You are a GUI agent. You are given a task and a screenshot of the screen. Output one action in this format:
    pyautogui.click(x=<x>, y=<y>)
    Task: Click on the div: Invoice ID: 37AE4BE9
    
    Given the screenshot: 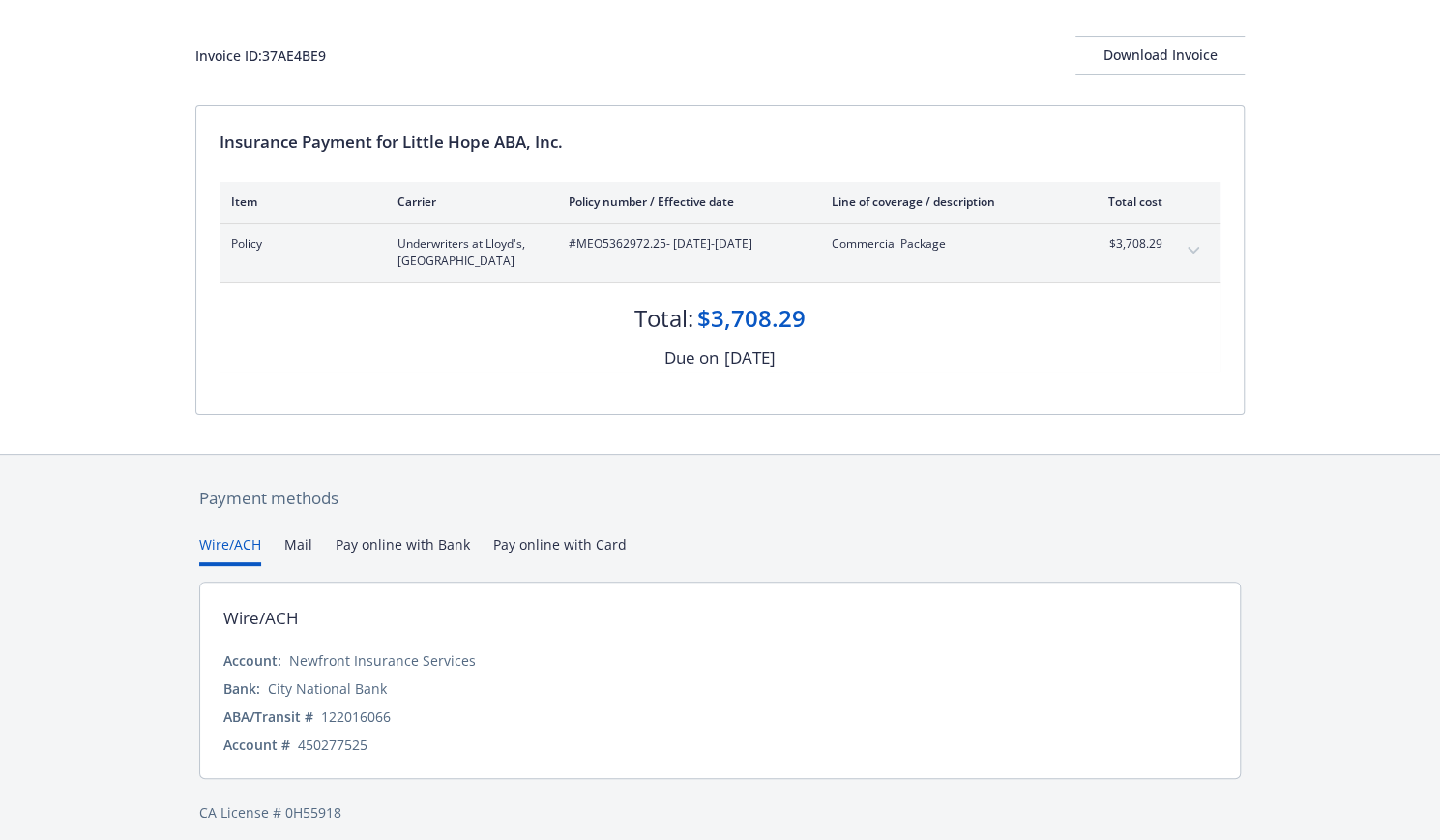 What is the action you would take?
    pyautogui.click(x=260, y=55)
    